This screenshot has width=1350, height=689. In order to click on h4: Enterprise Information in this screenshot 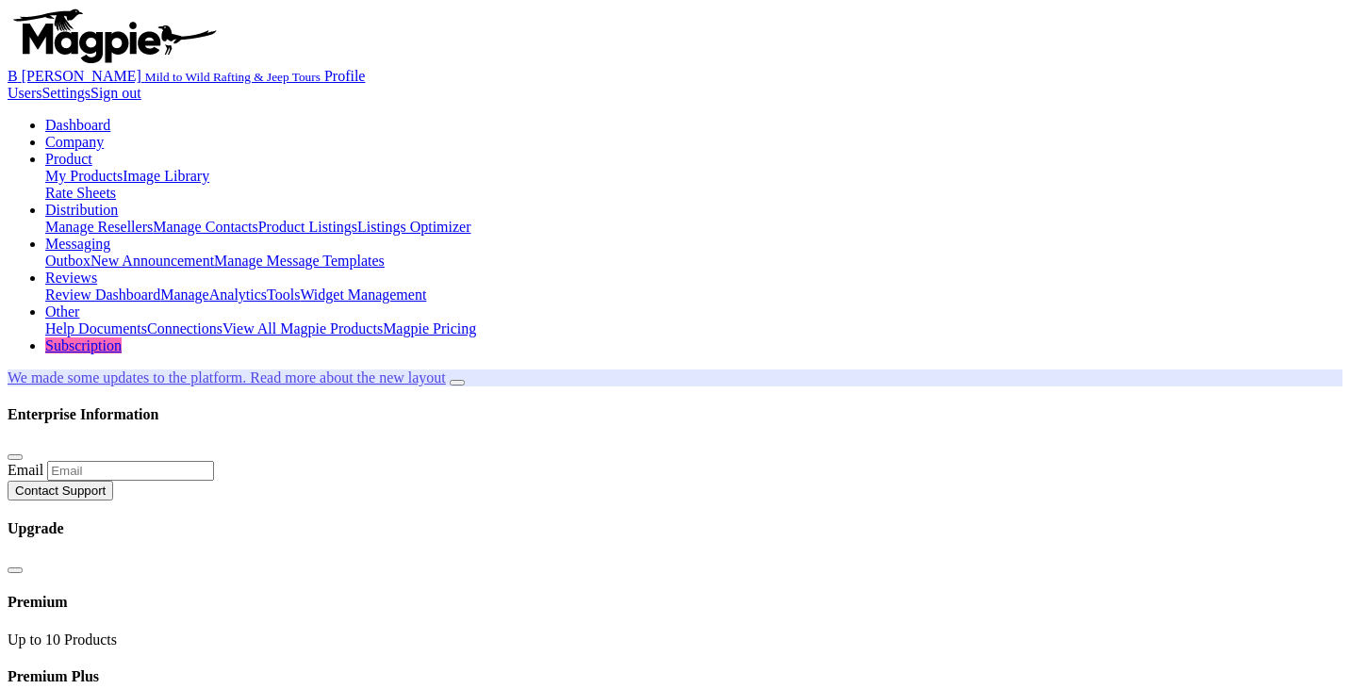, I will do `click(675, 415)`.